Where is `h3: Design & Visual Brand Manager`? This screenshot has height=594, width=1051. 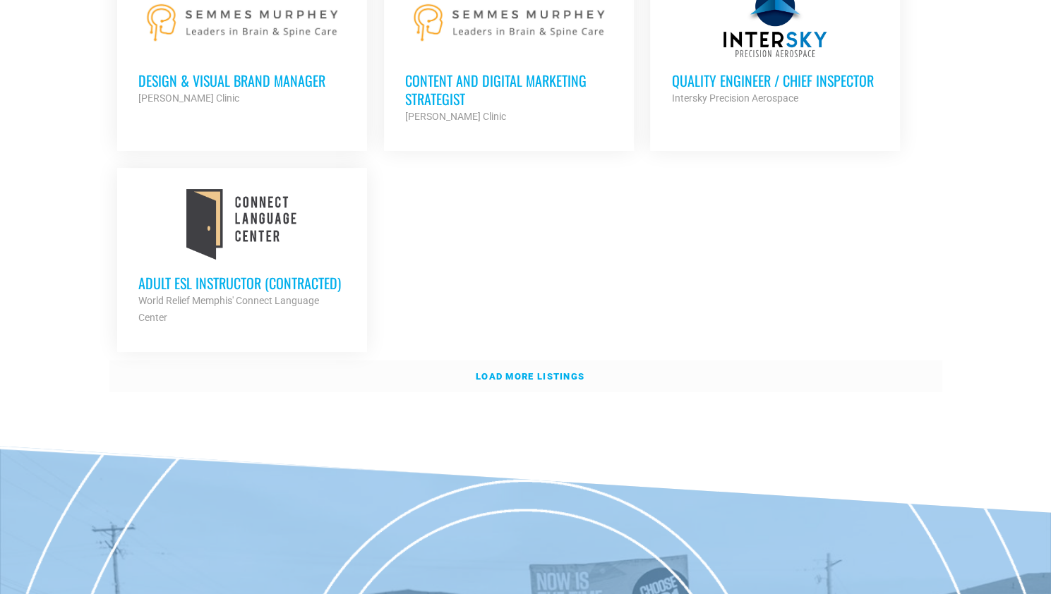
h3: Design & Visual Brand Manager is located at coordinates (242, 80).